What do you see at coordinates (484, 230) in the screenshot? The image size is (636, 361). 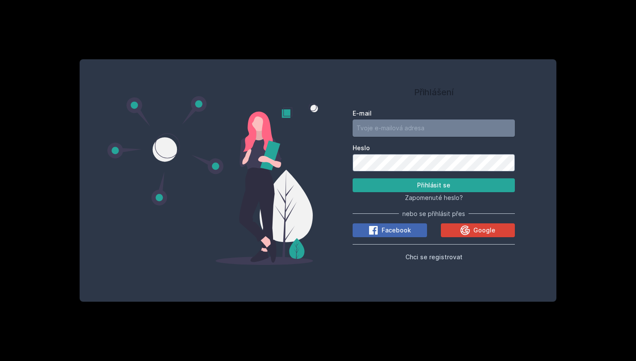 I see `span: Google` at bounding box center [484, 230].